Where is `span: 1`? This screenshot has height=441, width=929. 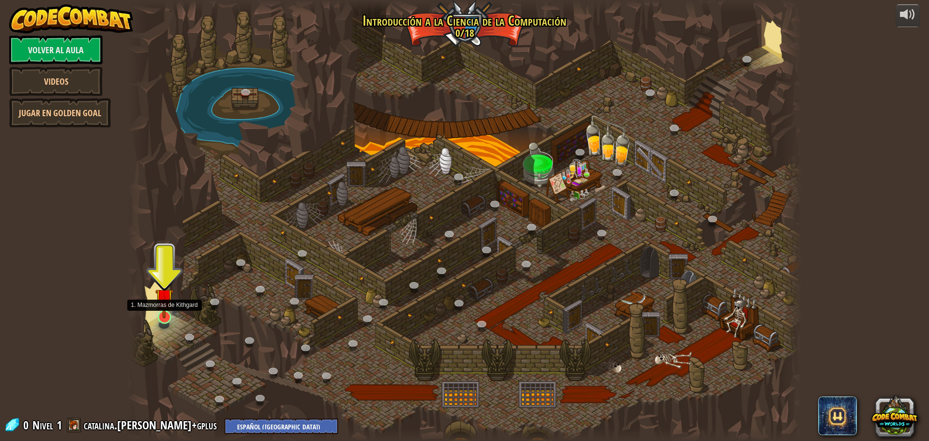 span: 1 is located at coordinates (59, 425).